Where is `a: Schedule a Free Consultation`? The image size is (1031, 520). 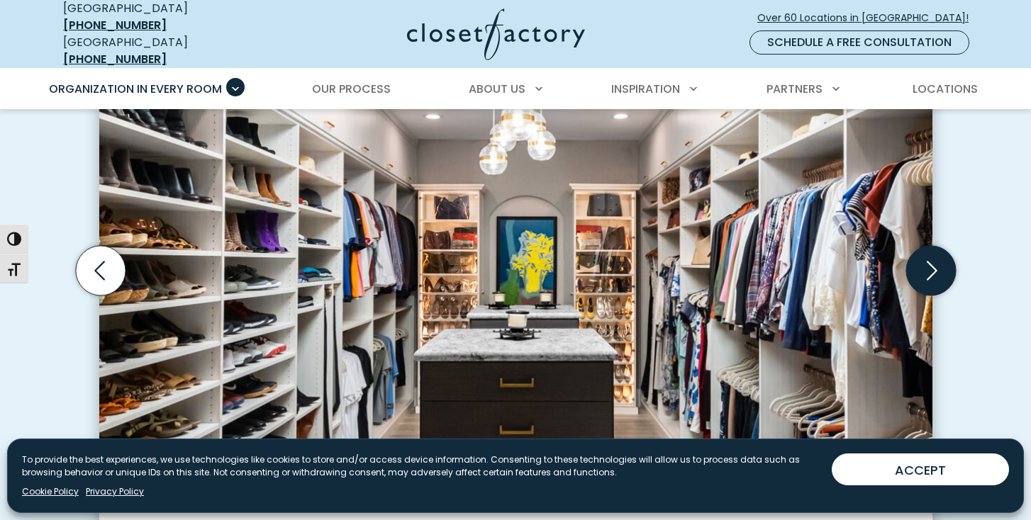
a: Schedule a Free Consultation is located at coordinates (859, 43).